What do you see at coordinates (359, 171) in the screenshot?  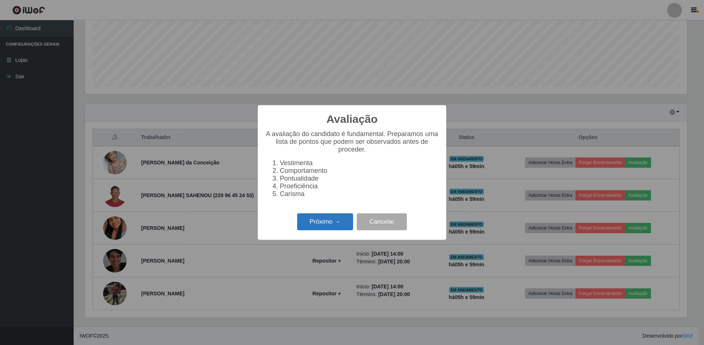 I see `li: Comportamento` at bounding box center [359, 171].